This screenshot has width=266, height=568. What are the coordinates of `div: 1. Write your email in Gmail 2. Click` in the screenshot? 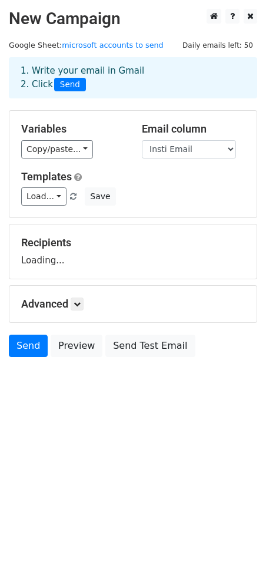 It's located at (133, 78).